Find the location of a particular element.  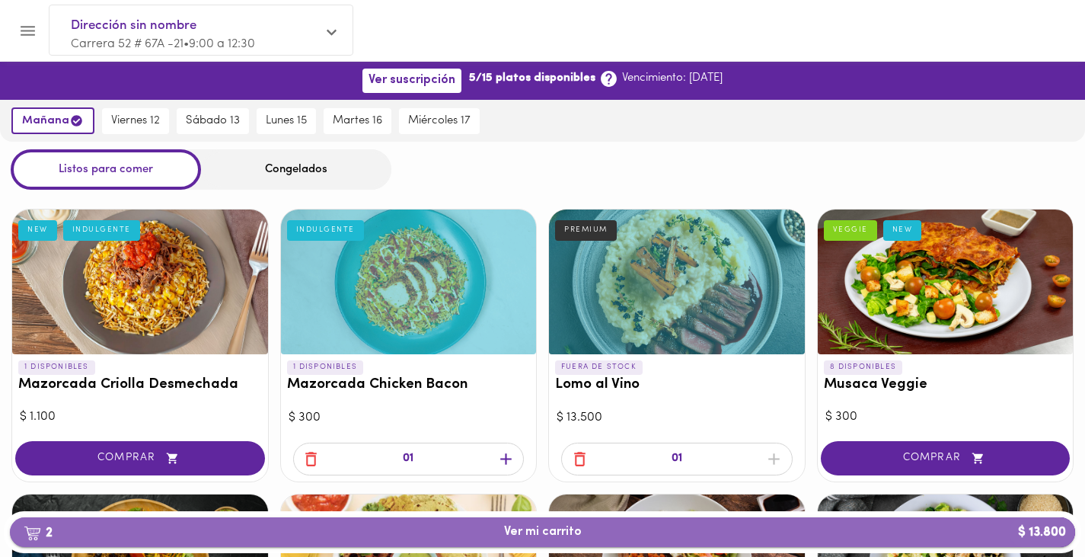

h3: Mazorcada Chicken Bacon is located at coordinates (409, 385).